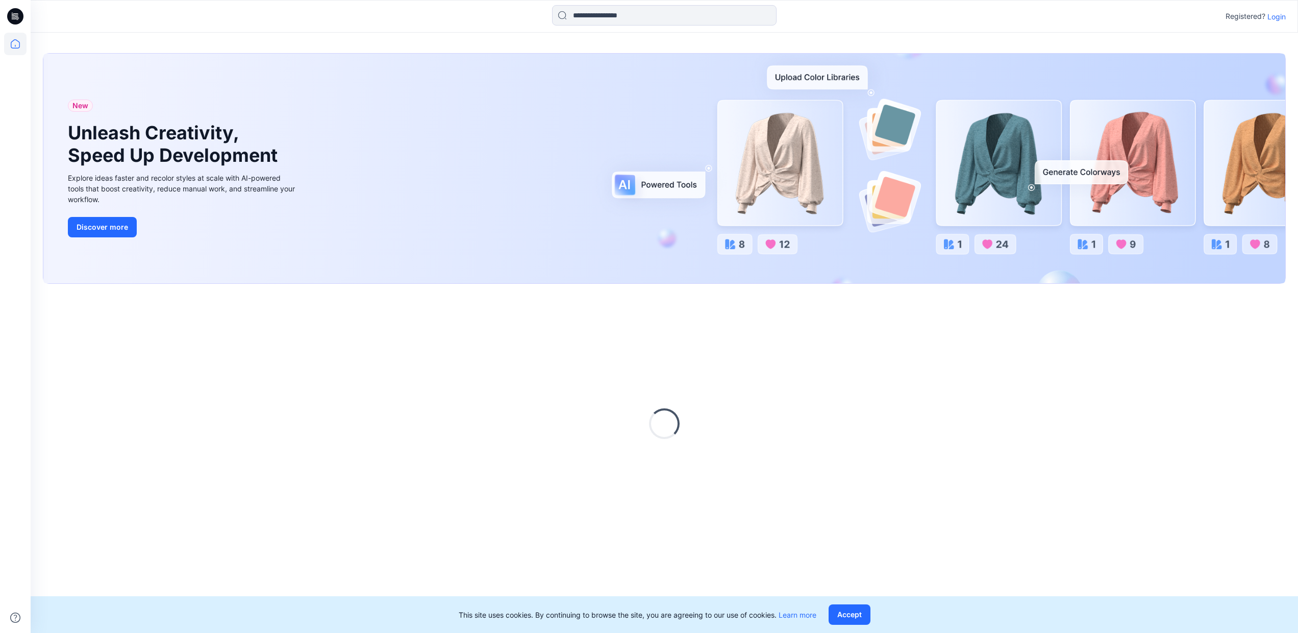 The width and height of the screenshot is (1298, 633). Describe the element at coordinates (80, 106) in the screenshot. I see `span: New` at that location.